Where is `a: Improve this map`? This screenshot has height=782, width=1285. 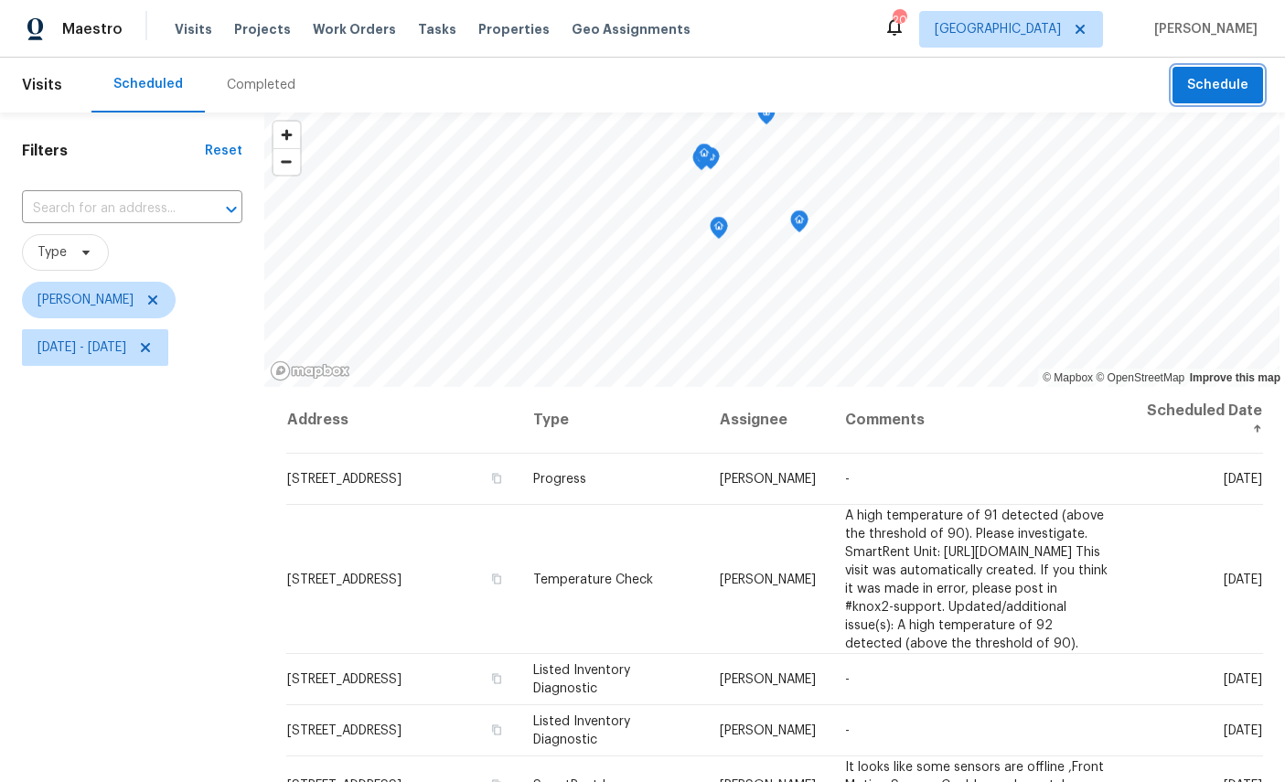 a: Improve this map is located at coordinates (1234, 378).